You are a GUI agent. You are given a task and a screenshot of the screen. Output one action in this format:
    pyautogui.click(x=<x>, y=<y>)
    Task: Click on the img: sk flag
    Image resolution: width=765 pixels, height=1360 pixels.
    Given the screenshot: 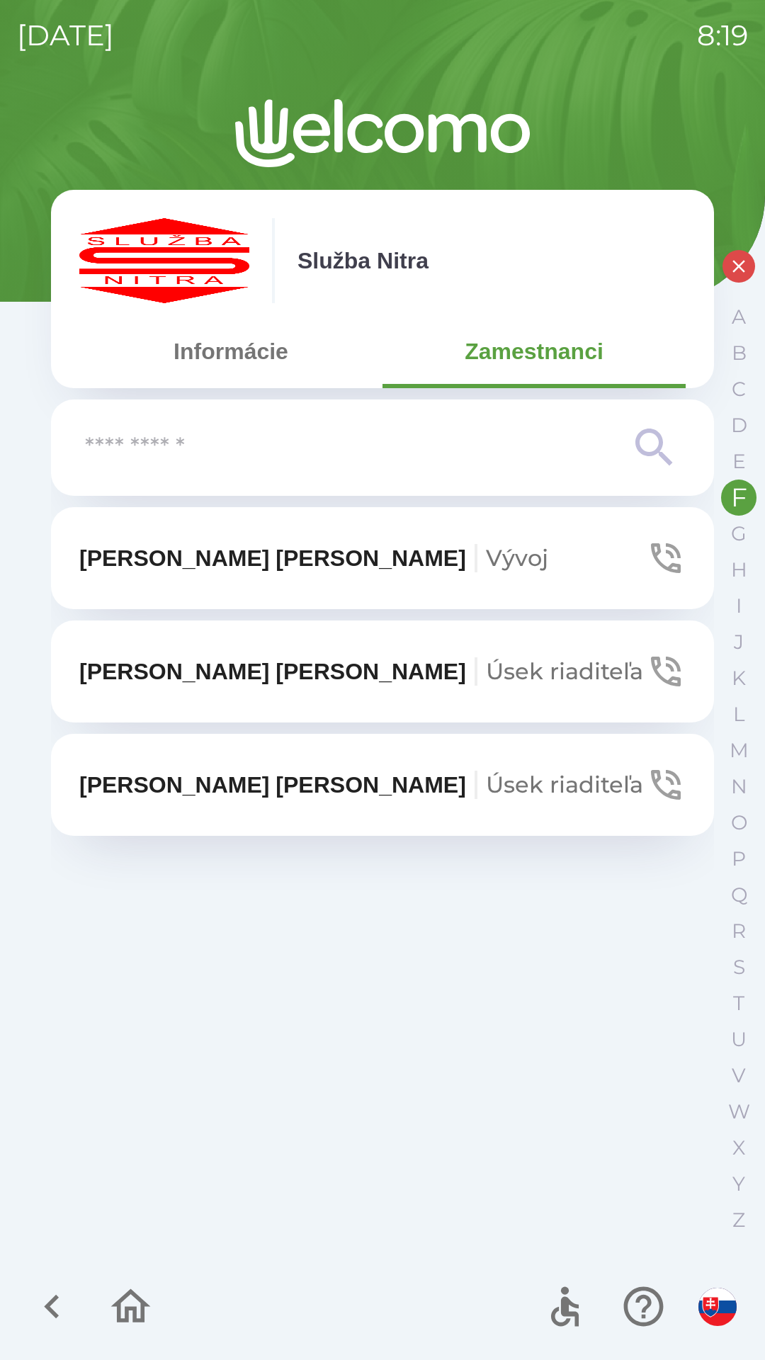 What is the action you would take?
    pyautogui.click(x=717, y=1307)
    